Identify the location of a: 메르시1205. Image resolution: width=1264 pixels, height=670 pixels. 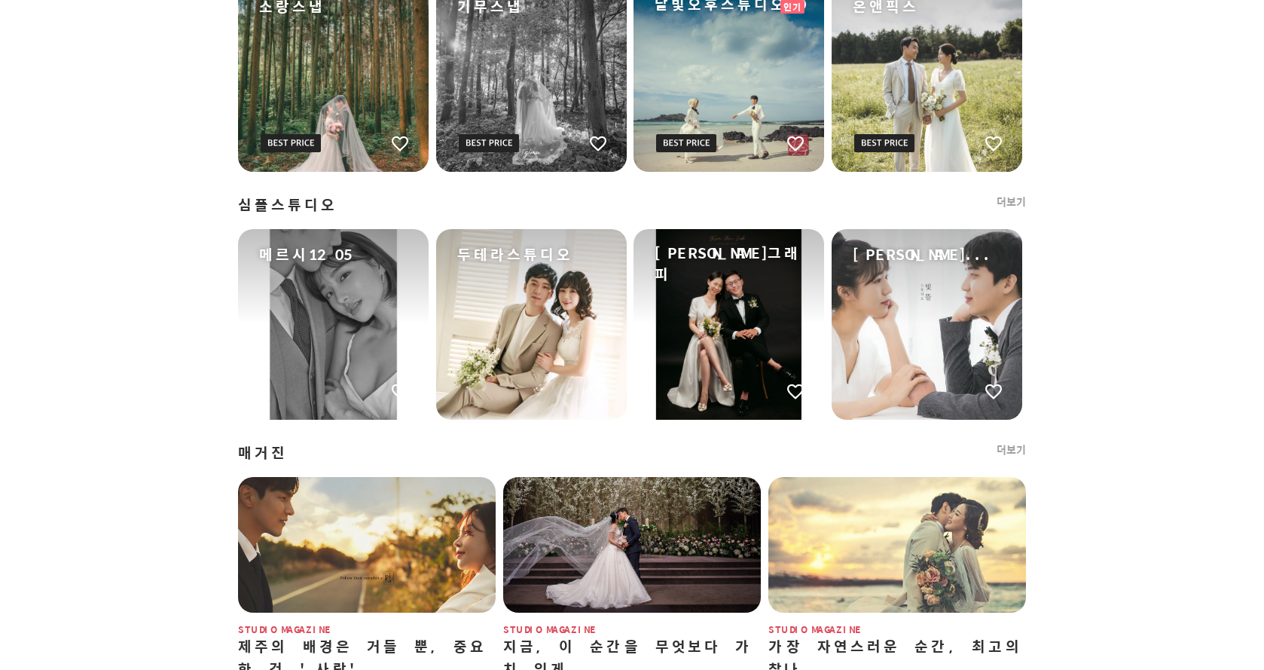
(333, 324).